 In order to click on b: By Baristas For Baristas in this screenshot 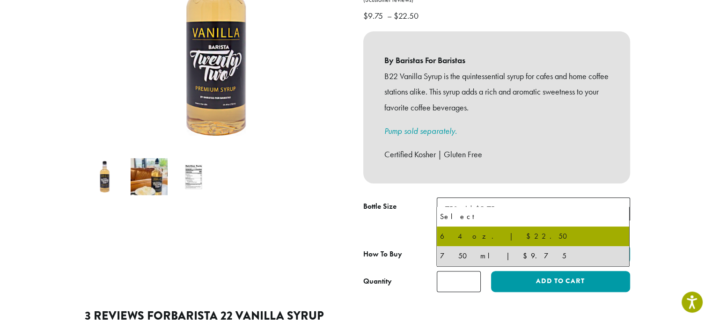, I will do `click(497, 60)`.